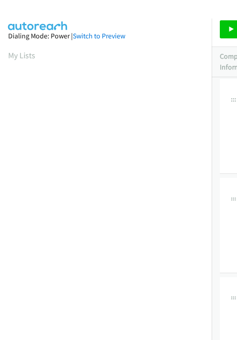 The height and width of the screenshot is (340, 237). Describe the element at coordinates (22, 55) in the screenshot. I see `a: My Lists` at that location.